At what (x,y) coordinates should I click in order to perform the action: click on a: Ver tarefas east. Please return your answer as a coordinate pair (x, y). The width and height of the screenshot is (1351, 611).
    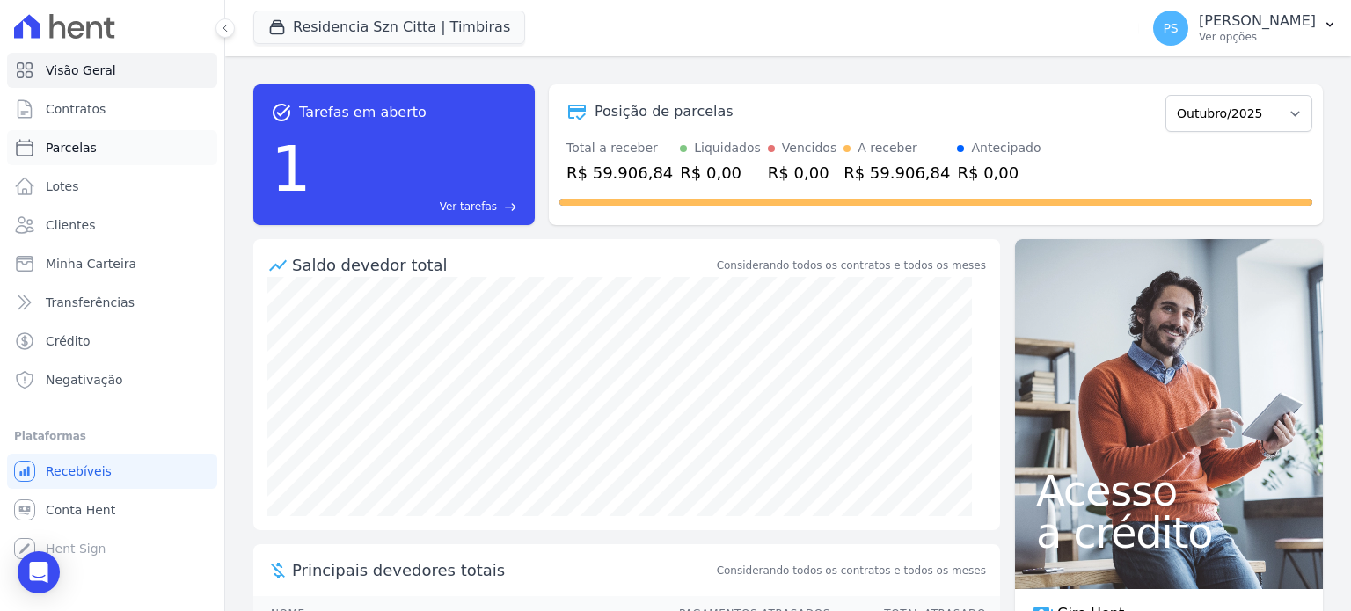
    Looking at the image, I should click on (418, 207).